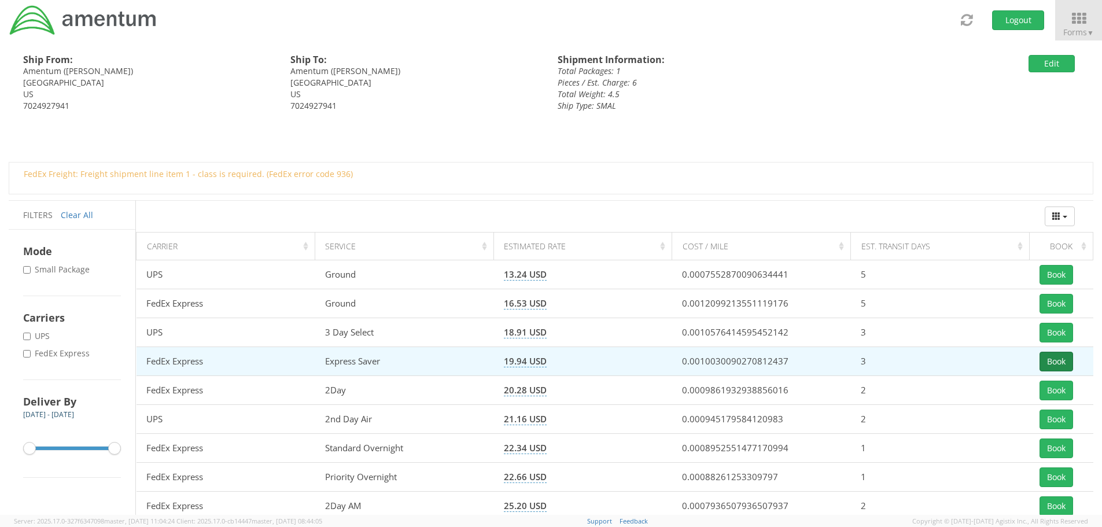  Describe the element at coordinates (525, 274) in the screenshot. I see `span: 13.24 USD` at that location.